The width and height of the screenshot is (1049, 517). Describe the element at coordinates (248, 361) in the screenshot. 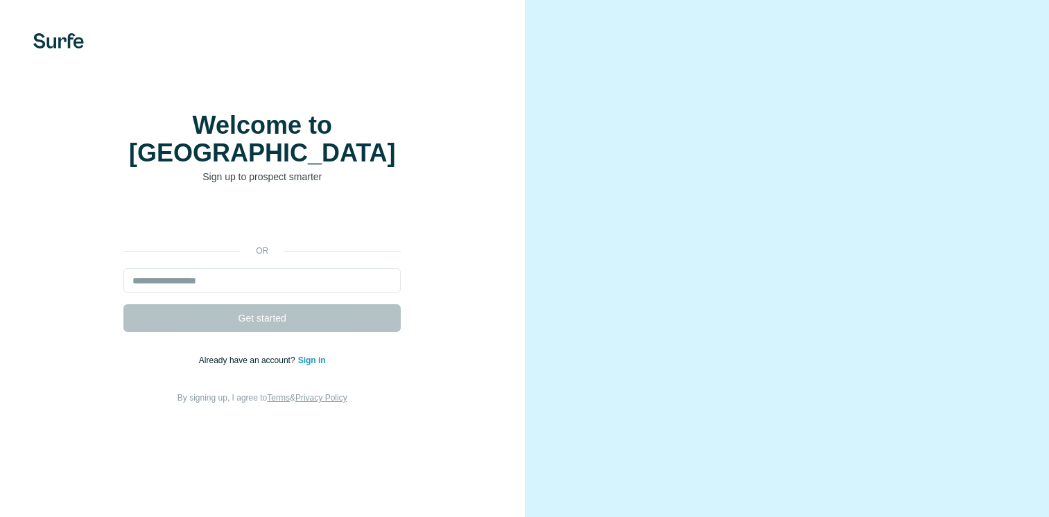

I see `span: Already have an account?` at that location.